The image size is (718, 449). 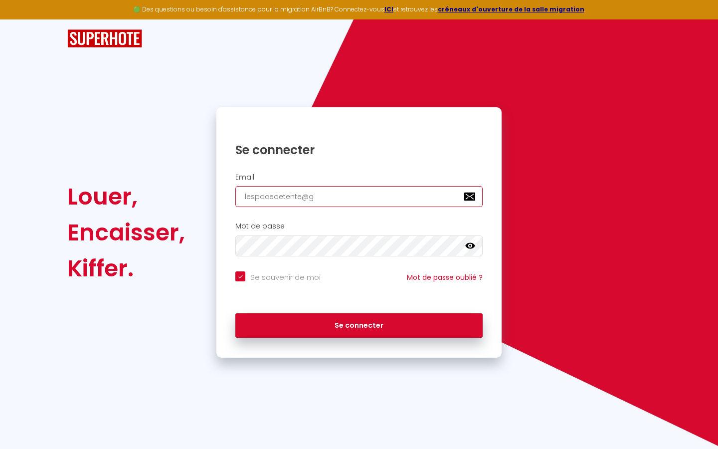 What do you see at coordinates (511, 9) in the screenshot?
I see `strong: créneaux d'ouverture de la salle migration` at bounding box center [511, 9].